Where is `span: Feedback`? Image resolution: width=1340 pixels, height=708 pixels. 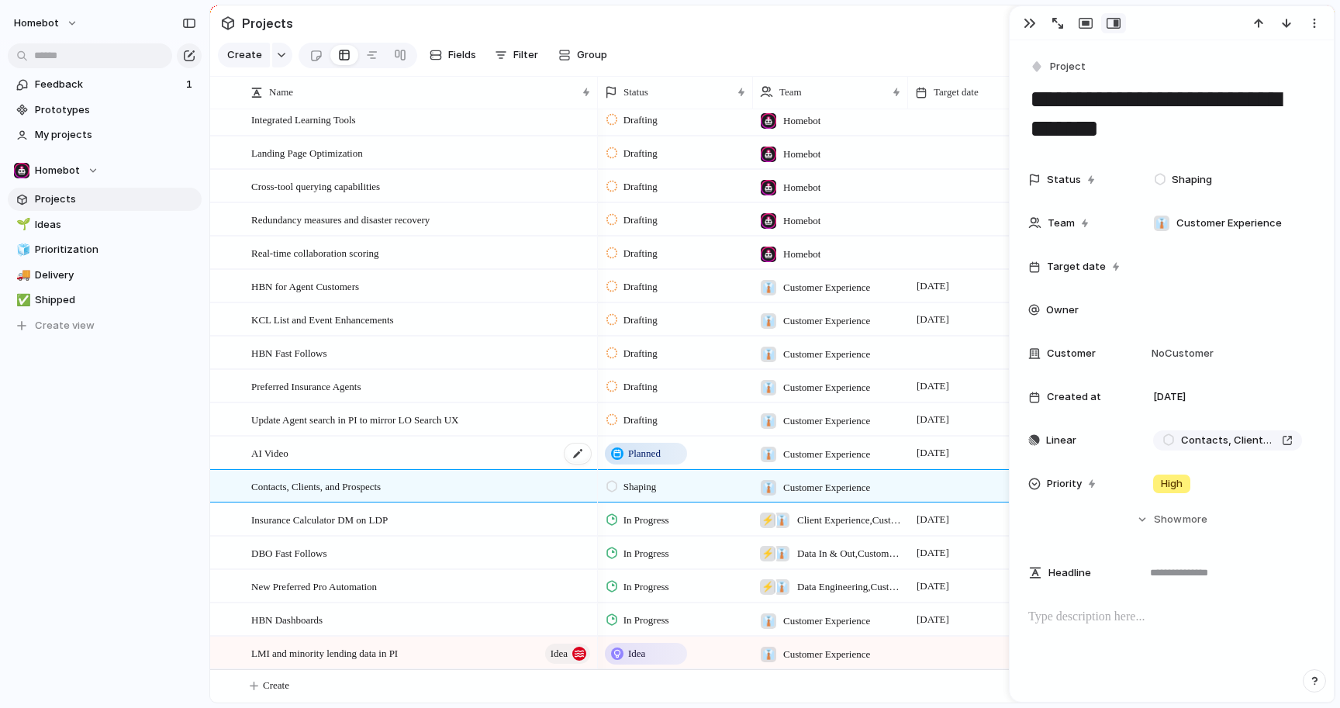
span: Feedback is located at coordinates (108, 85).